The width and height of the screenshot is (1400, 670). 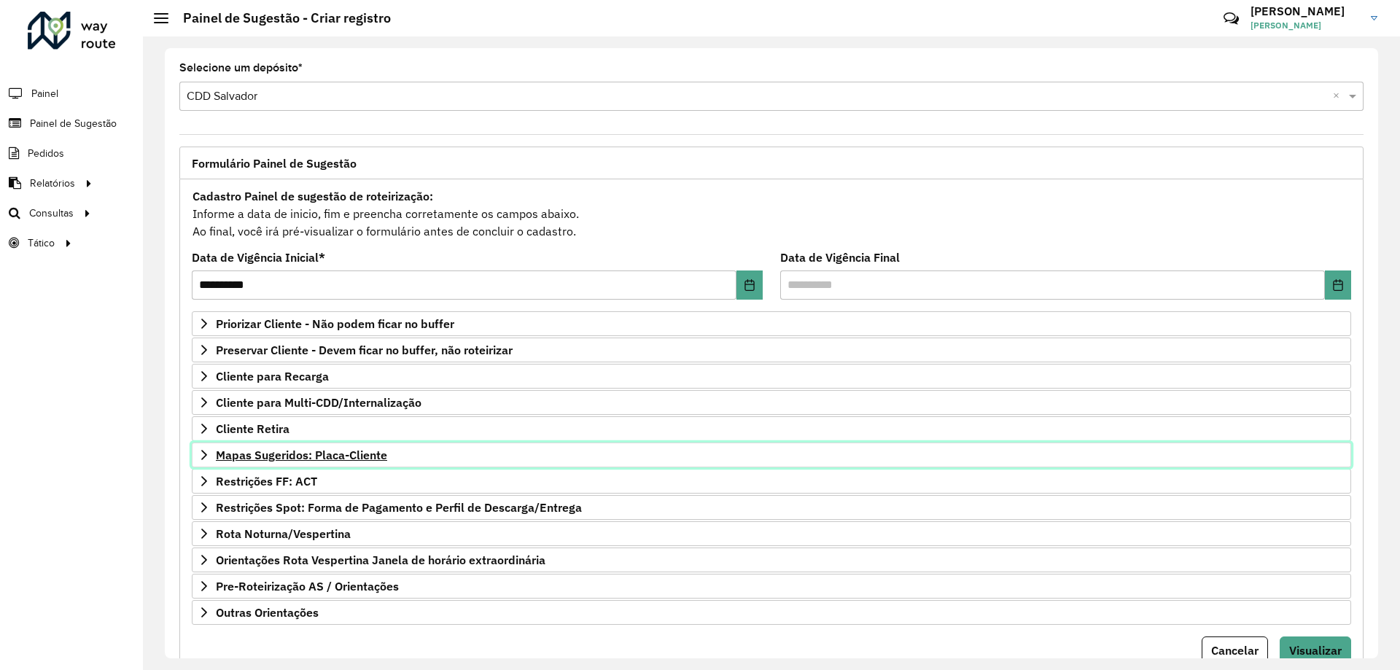 I want to click on span: Pedidos, so click(x=46, y=153).